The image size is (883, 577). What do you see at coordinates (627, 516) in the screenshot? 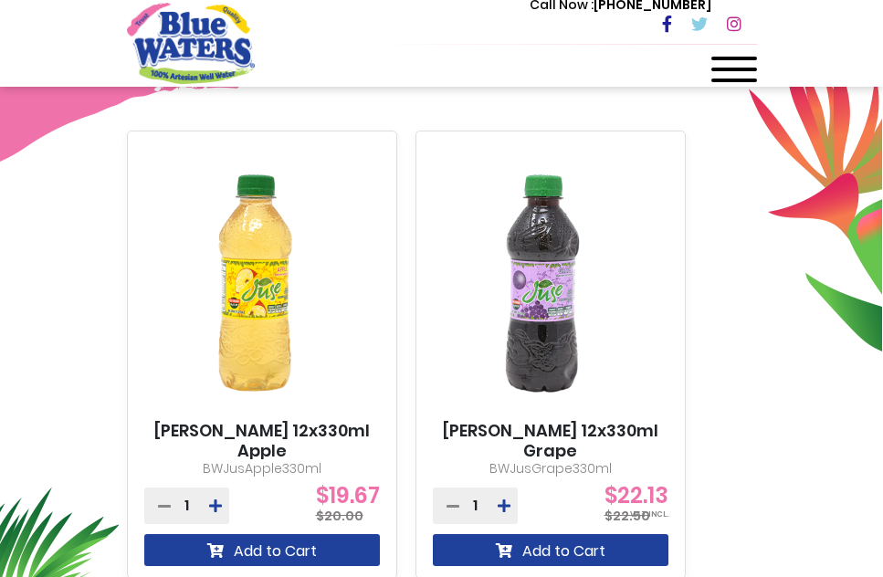
I see `span: $22.50` at bounding box center [627, 516].